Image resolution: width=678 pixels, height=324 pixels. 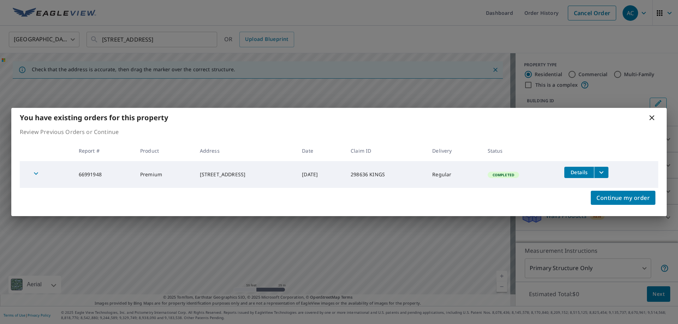 What do you see at coordinates (623, 198) in the screenshot?
I see `button: Continue my order` at bounding box center [623, 198].